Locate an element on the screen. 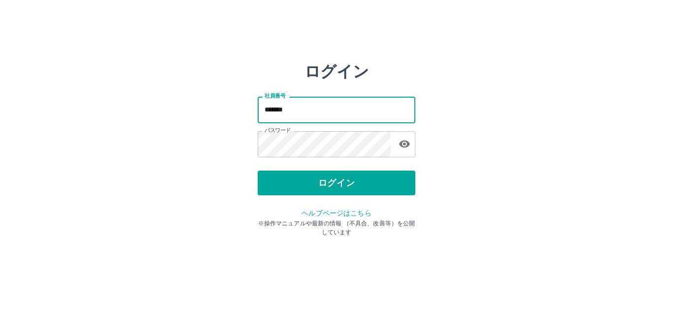  h2: ログイン is located at coordinates (337, 71).